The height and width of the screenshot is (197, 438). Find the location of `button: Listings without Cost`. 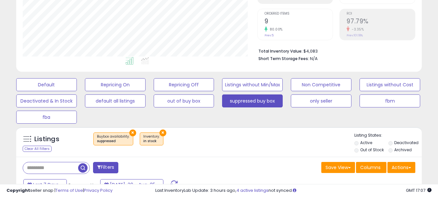

button: Listings without Cost is located at coordinates (390, 85).